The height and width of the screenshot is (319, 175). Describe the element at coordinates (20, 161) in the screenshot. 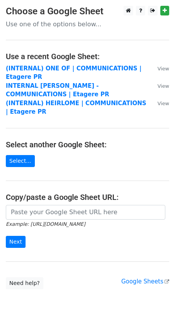

I see `a: Select...` at that location.